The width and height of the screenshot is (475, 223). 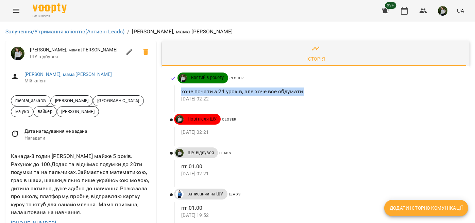 I want to click on span: mental_askarov, so click(x=31, y=100).